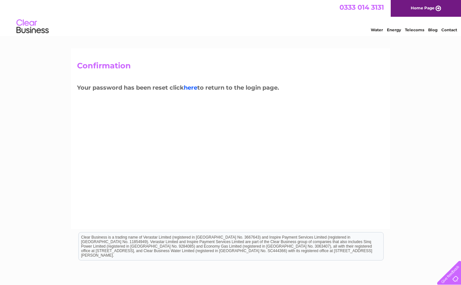 This screenshot has height=285, width=461. Describe the element at coordinates (191, 88) in the screenshot. I see `a: here` at that location.